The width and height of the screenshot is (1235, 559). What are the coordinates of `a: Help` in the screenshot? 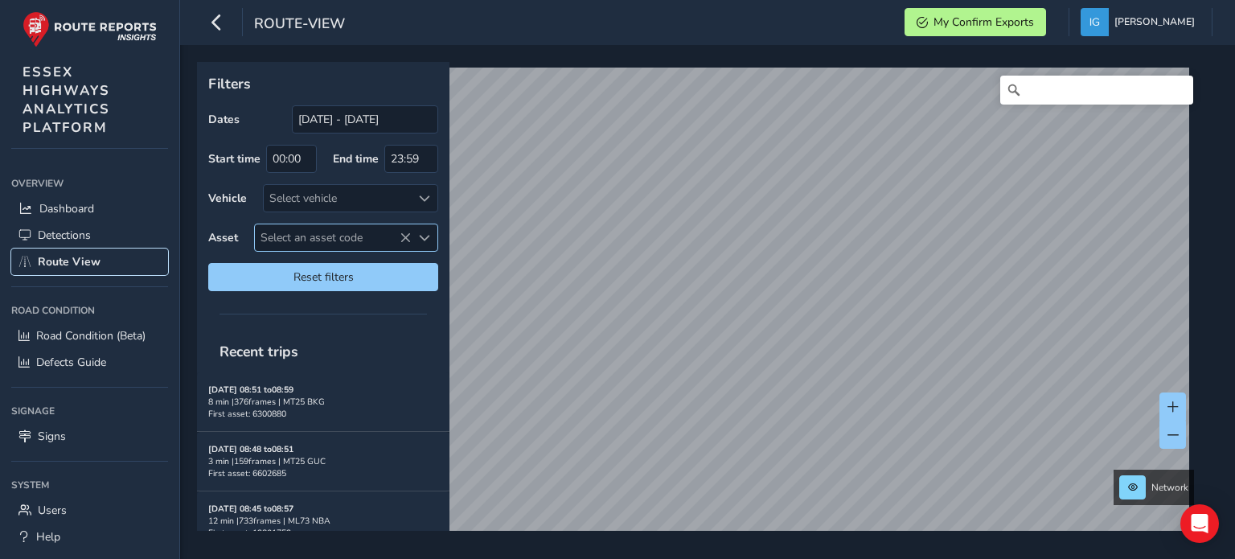 It's located at (89, 536).